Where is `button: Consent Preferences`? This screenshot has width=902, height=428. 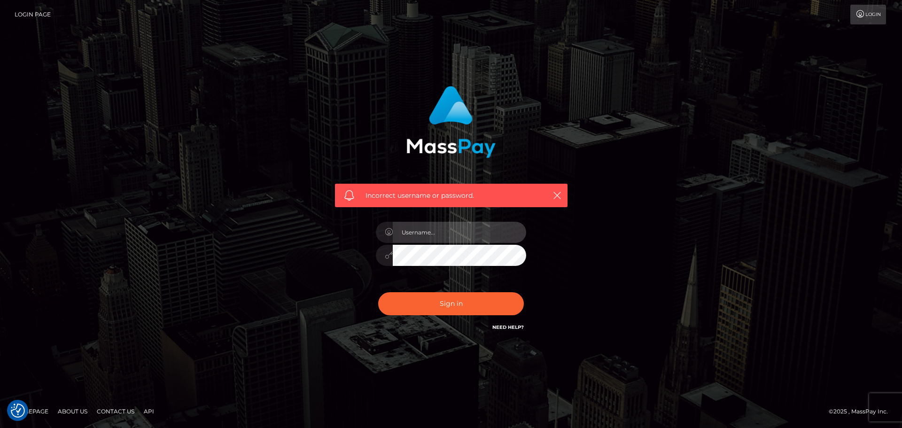
button: Consent Preferences is located at coordinates (18, 411).